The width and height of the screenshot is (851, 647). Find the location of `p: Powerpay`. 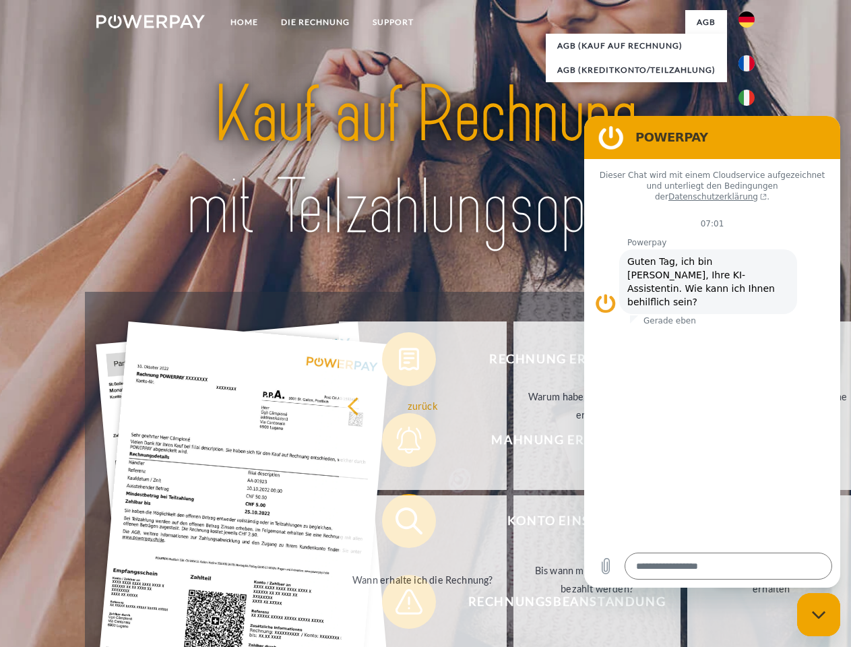

p: Powerpay is located at coordinates (150, 127).